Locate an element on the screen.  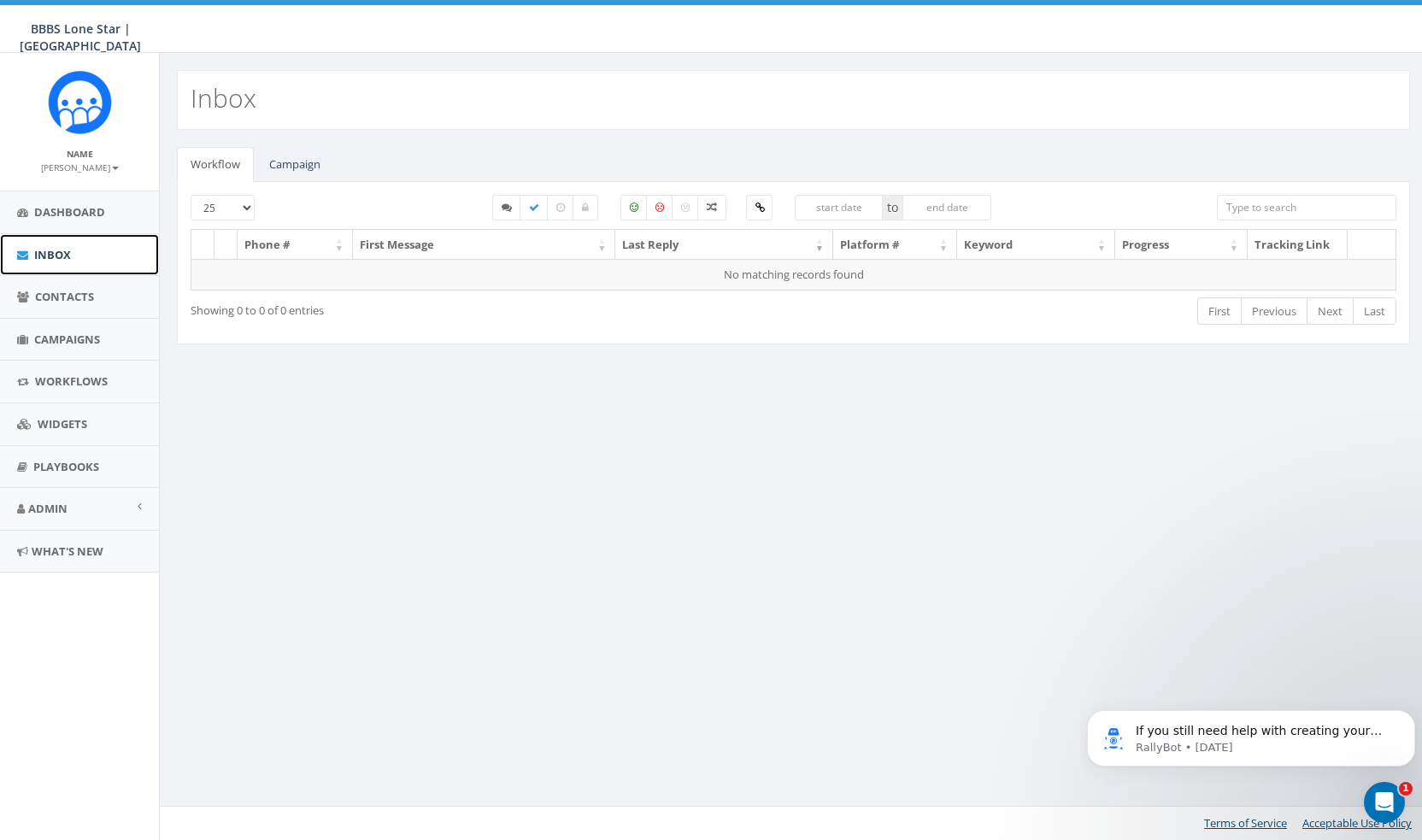
th: Platform #: activate to sort column ascending is located at coordinates (895, 245).